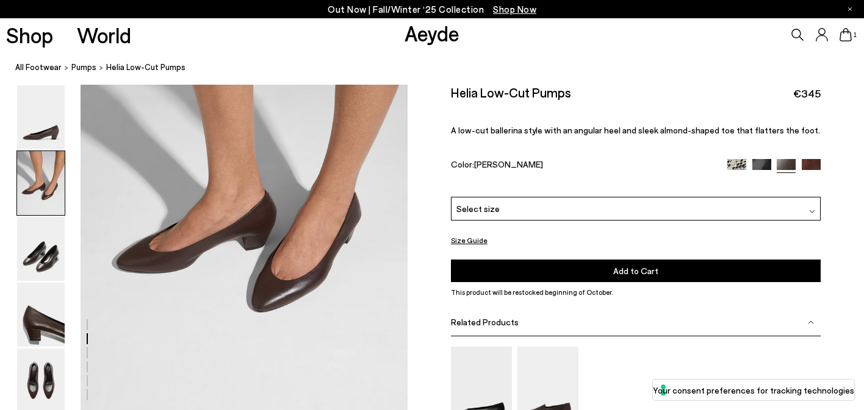  Describe the element at coordinates (432, 33) in the screenshot. I see `a: Aeyde` at that location.